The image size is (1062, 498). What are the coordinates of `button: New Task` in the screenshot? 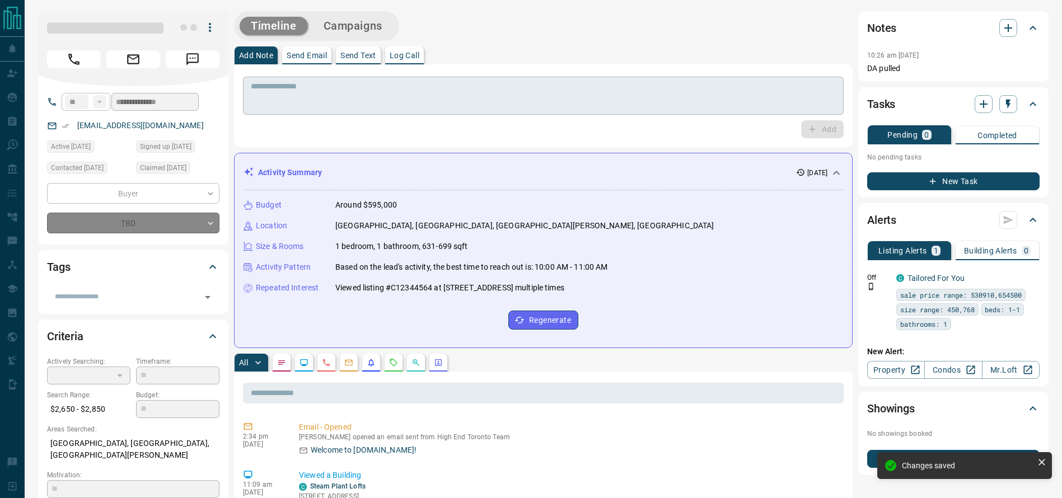 It's located at (953, 181).